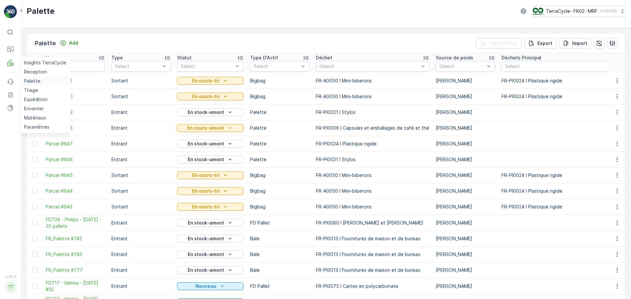 The image size is (631, 299). I want to click on p: Add, so click(74, 43).